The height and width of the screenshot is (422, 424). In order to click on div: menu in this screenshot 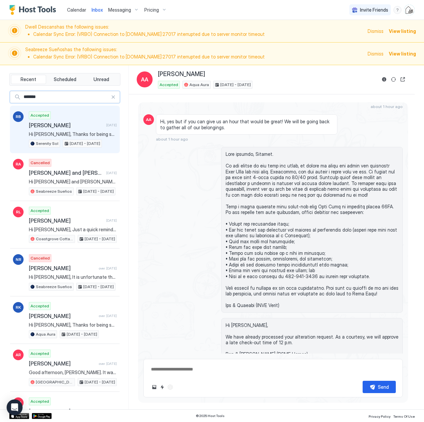, I will do `click(398, 10)`.